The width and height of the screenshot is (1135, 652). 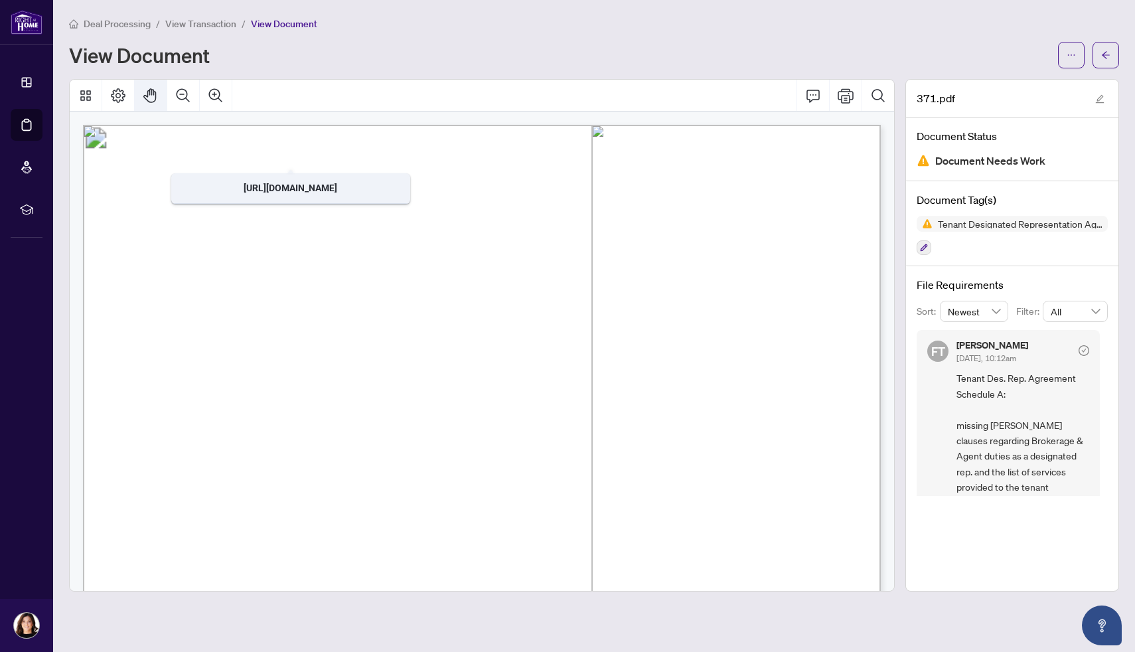 What do you see at coordinates (284, 24) in the screenshot?
I see `span: View Document` at bounding box center [284, 24].